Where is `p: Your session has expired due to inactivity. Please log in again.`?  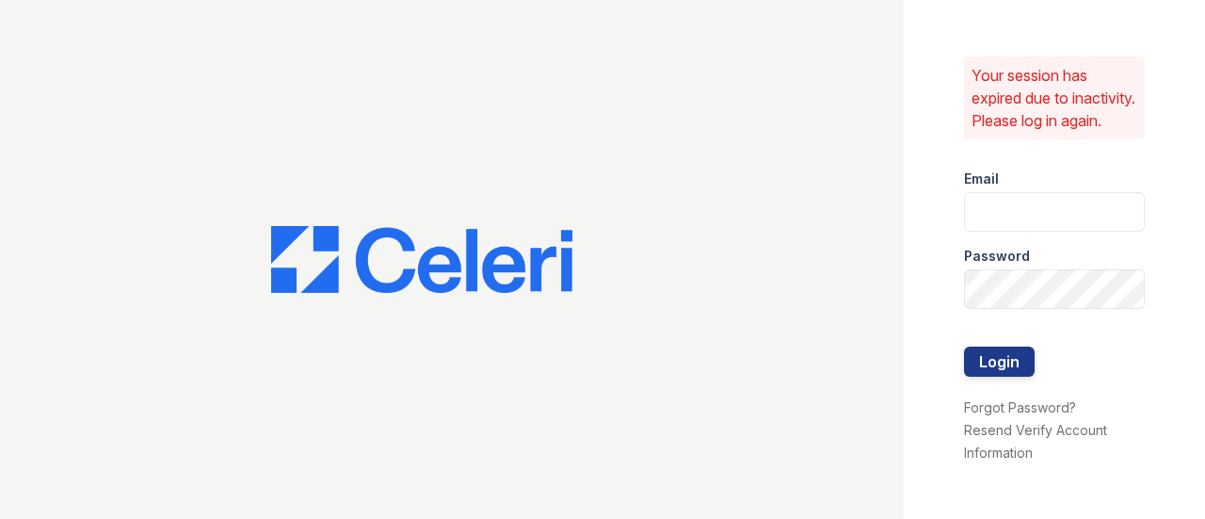 p: Your session has expired due to inactivity. Please log in again. is located at coordinates (1055, 98).